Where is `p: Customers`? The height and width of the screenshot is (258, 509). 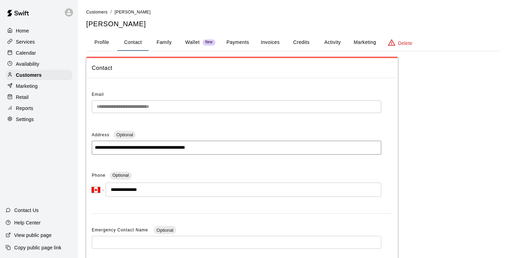
p: Customers is located at coordinates (29, 75).